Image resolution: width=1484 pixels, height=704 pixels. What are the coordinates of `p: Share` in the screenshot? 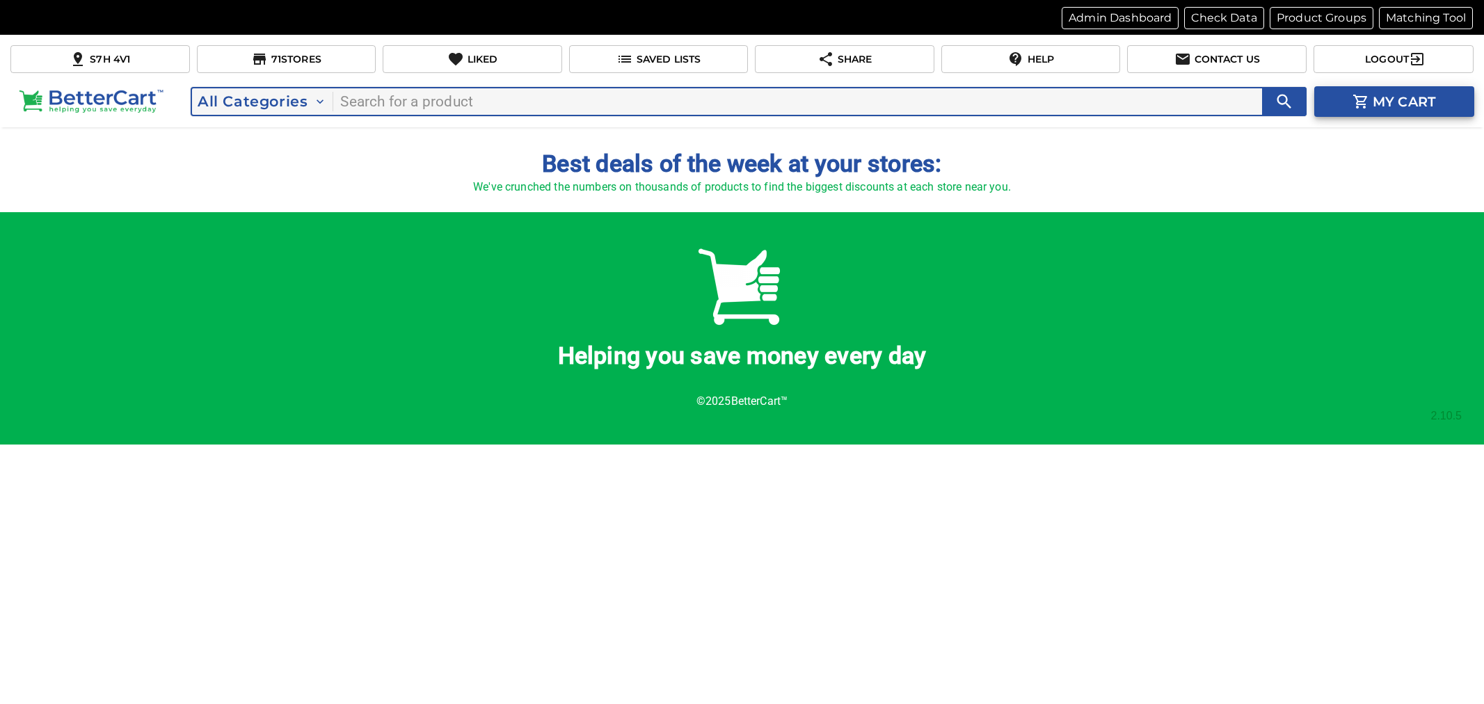 It's located at (853, 59).